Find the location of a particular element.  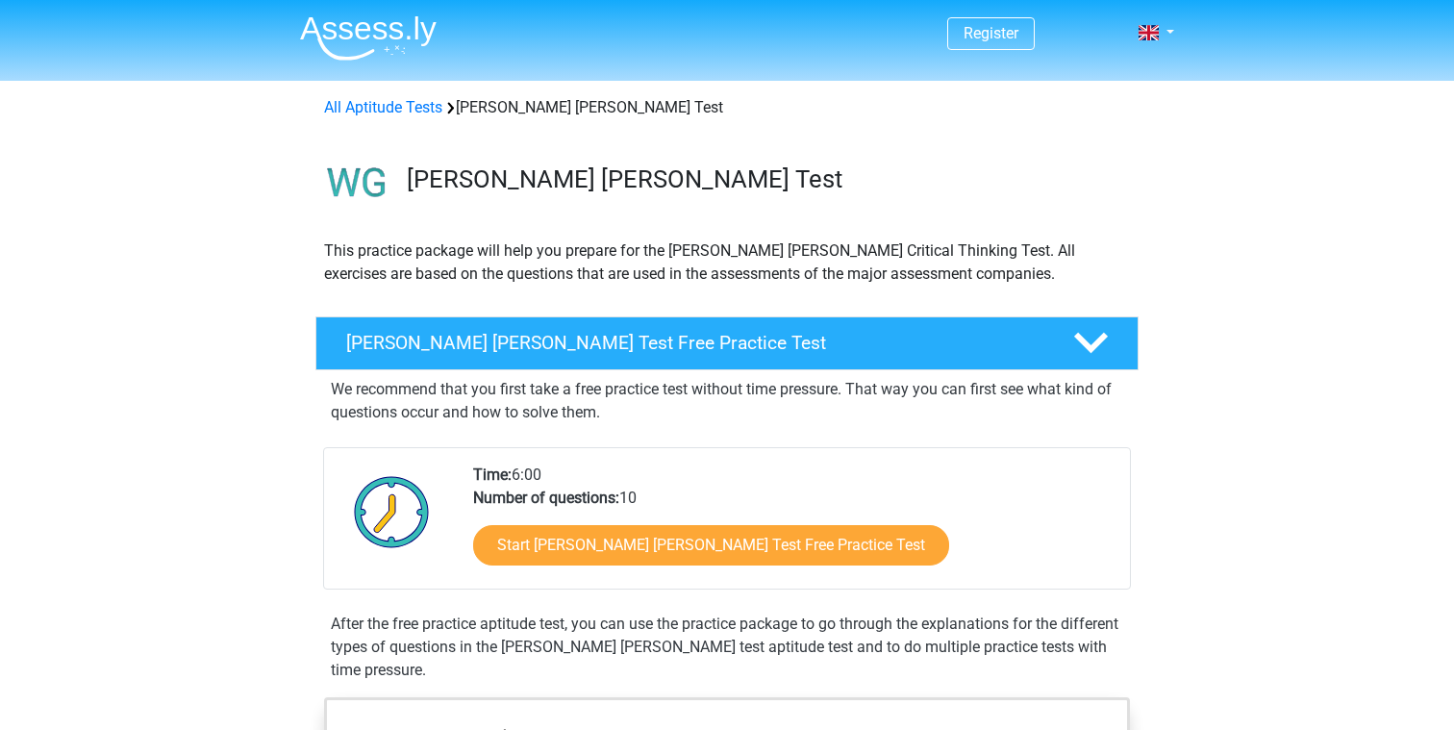

a: Register is located at coordinates (991, 33).